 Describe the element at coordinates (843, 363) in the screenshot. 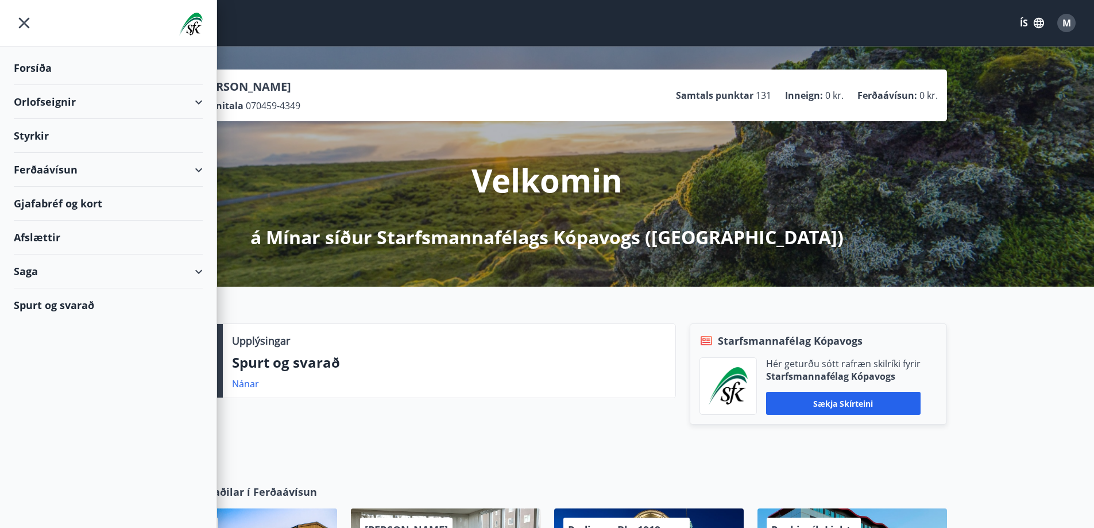

I see `p: Hér geturðu sótt rafræn skilríki fyrir` at that location.